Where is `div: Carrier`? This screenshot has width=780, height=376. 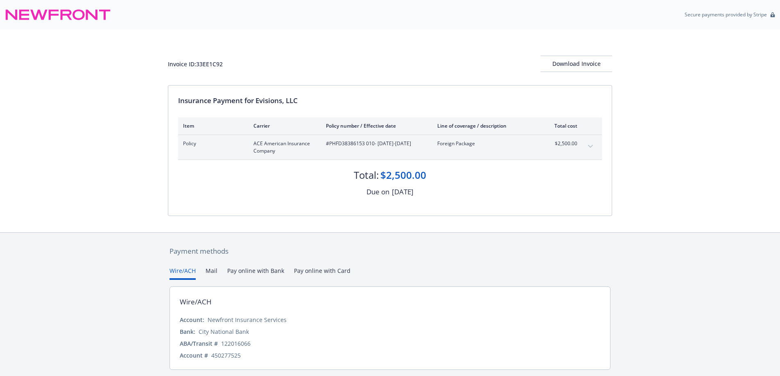
div: Carrier is located at coordinates (283, 126).